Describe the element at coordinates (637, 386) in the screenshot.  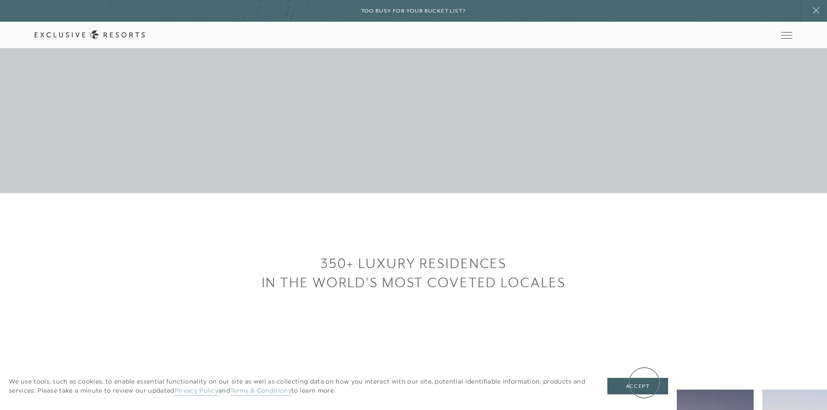
I see `button: Accept` at that location.